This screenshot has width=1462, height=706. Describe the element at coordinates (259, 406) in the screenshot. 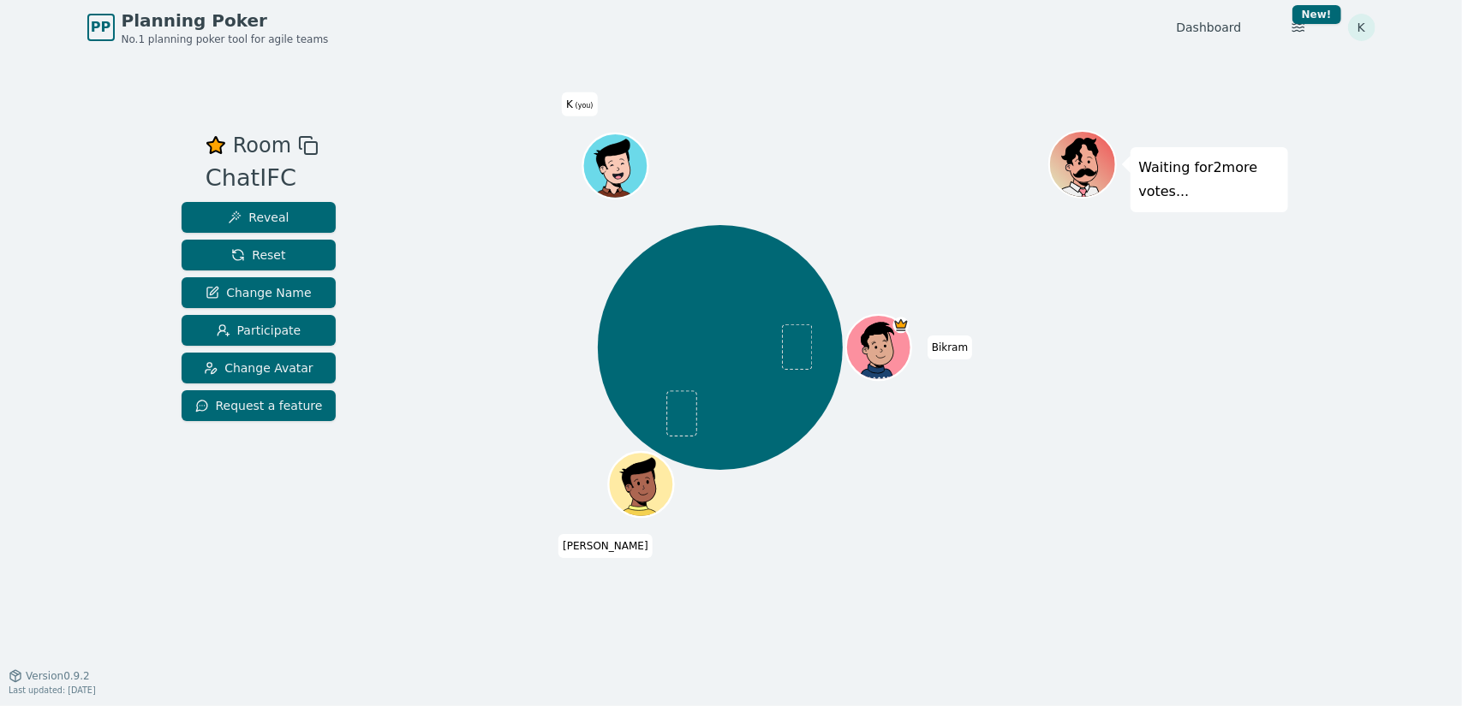

I see `span: Request a feature` at that location.